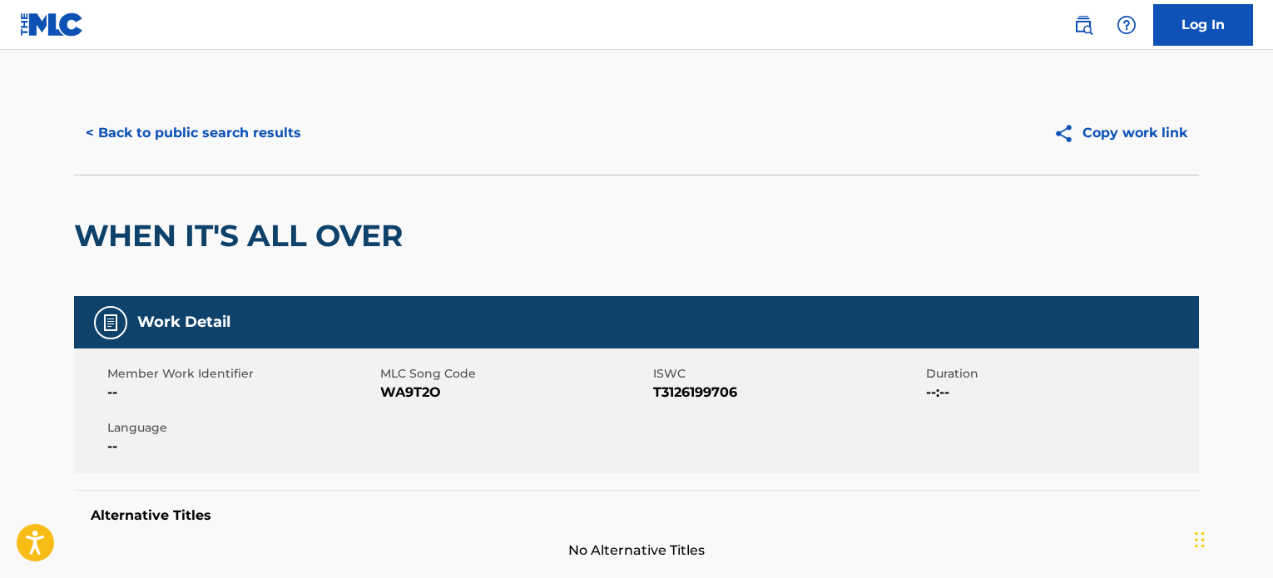 The width and height of the screenshot is (1273, 578). Describe the element at coordinates (242, 235) in the screenshot. I see `h2: WHEN IT'S ALL OVER` at that location.